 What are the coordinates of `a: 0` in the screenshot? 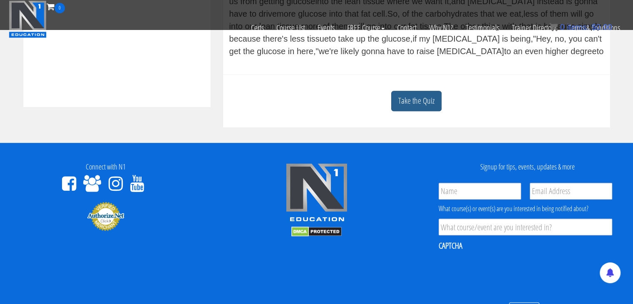 It's located at (56, 6).